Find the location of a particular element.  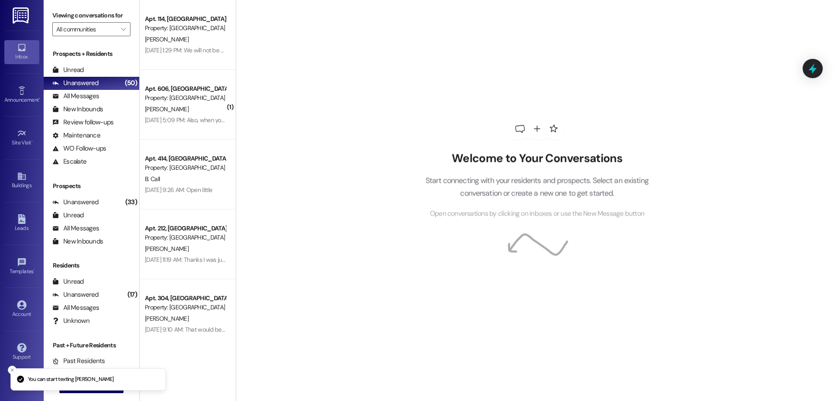

a: Templates • is located at coordinates (22, 267).